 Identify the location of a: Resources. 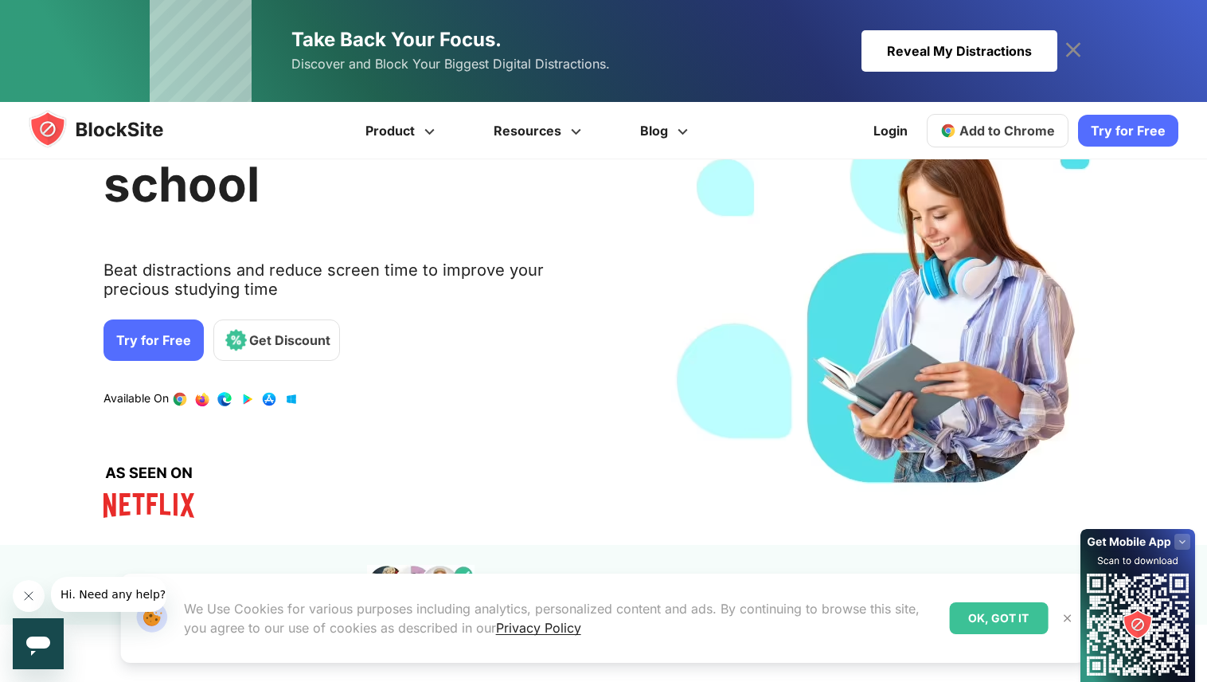
(540, 131).